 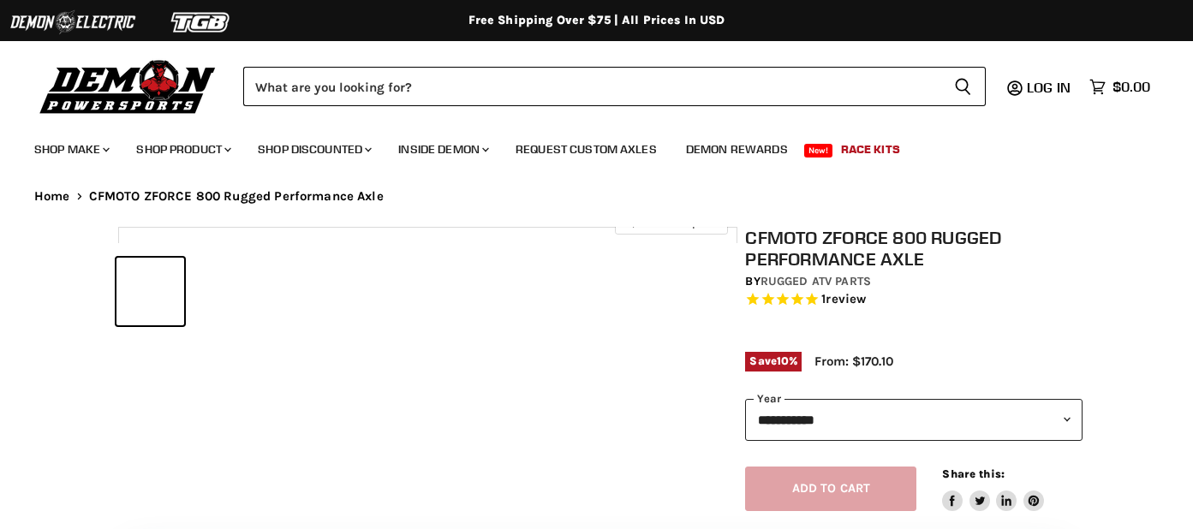 I want to click on select: year, so click(x=914, y=420).